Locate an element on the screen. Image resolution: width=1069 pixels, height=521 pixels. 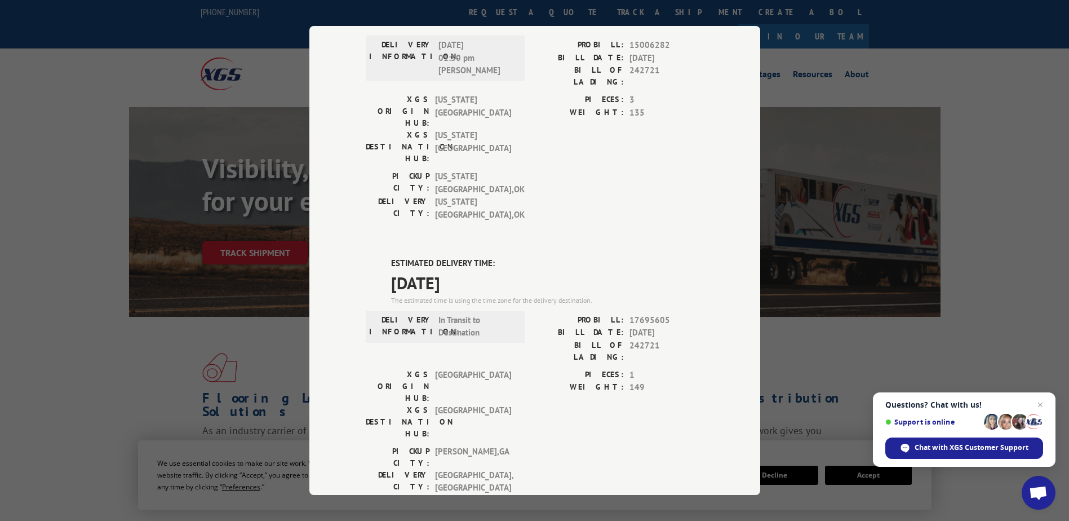
label: ESTIMATED DELIVERY TIME: is located at coordinates (547, 263).